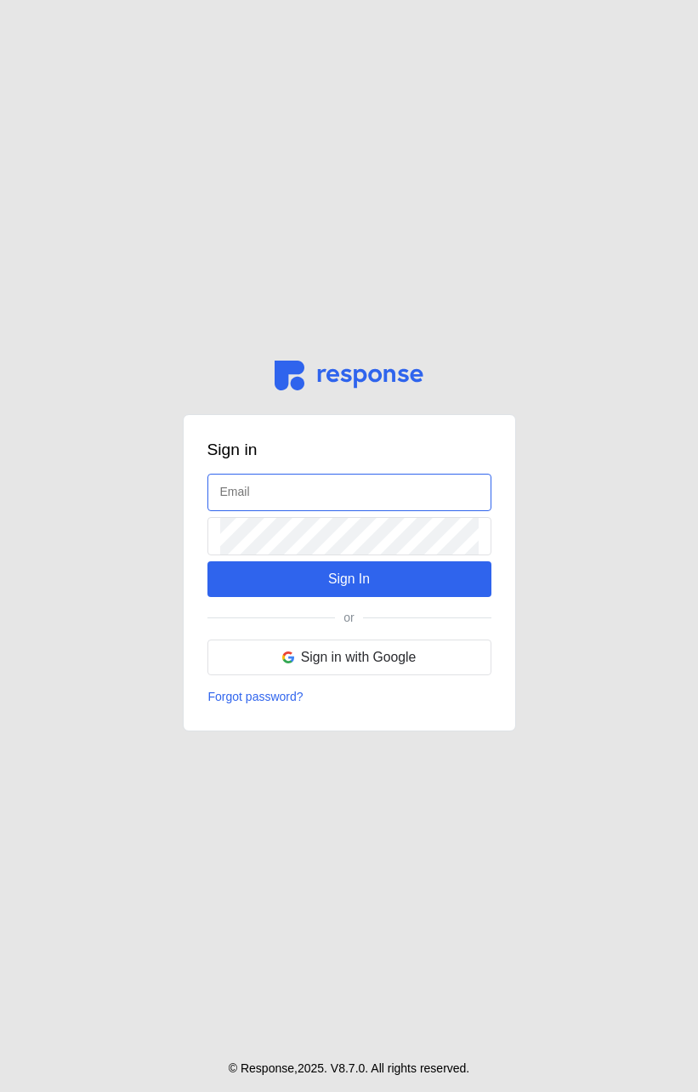  I want to click on h3: Sign in, so click(350, 450).